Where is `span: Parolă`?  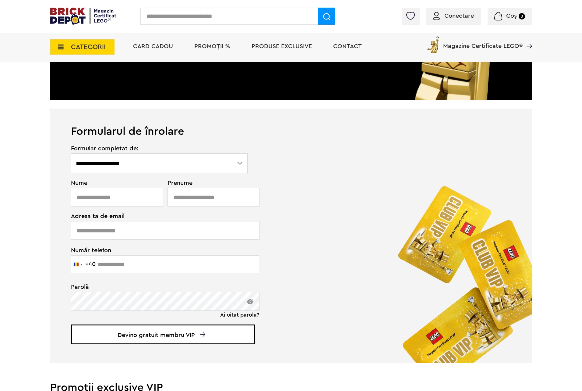 span: Parolă is located at coordinates (160, 287).